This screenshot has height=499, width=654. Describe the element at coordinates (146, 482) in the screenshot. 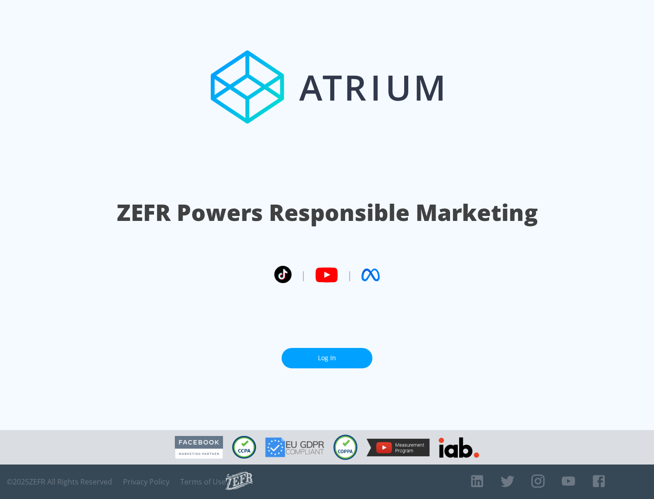

I see `a: Privacy Policy` at that location.